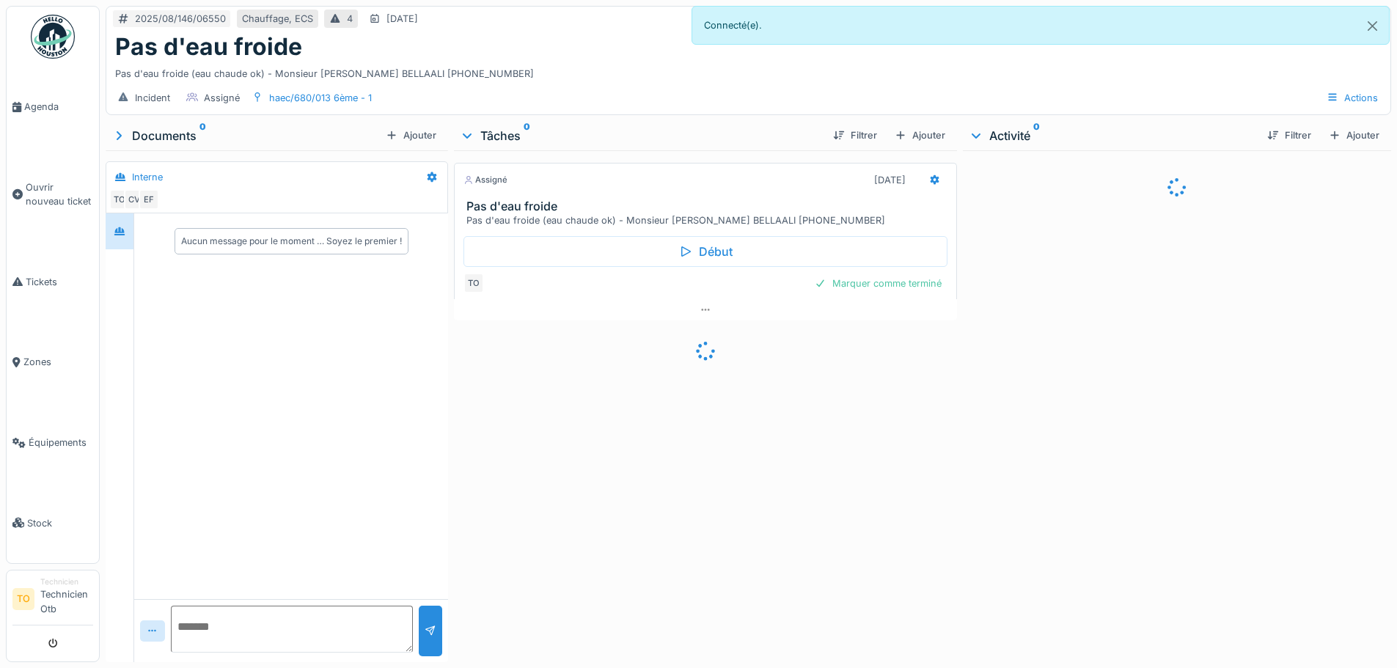  What do you see at coordinates (277, 18) in the screenshot?
I see `div: Chauffage, ECS` at bounding box center [277, 18].